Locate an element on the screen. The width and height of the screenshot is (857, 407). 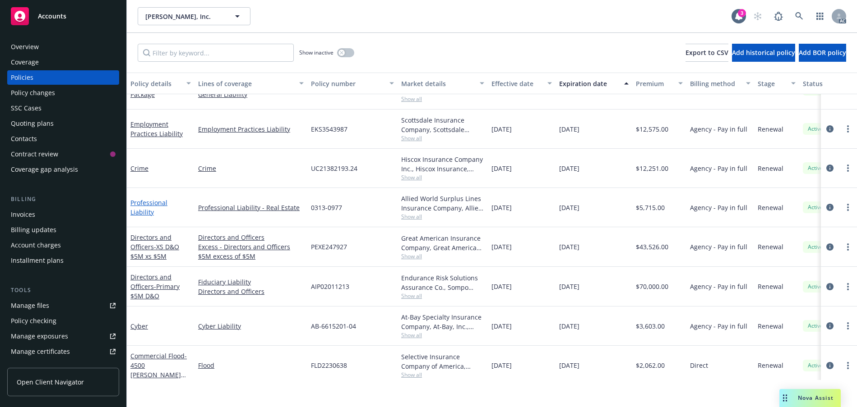
div: Coverage gap analysis is located at coordinates (44, 170).